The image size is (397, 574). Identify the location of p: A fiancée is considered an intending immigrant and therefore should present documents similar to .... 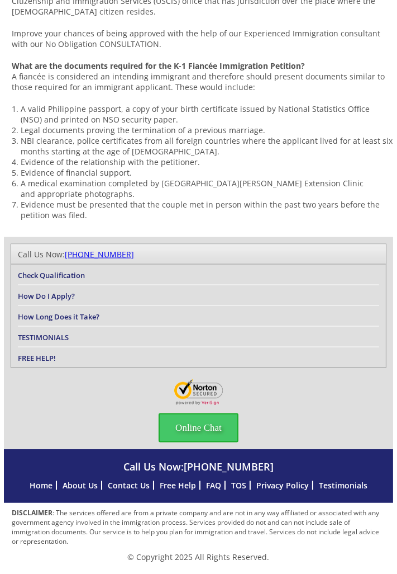
(198, 76).